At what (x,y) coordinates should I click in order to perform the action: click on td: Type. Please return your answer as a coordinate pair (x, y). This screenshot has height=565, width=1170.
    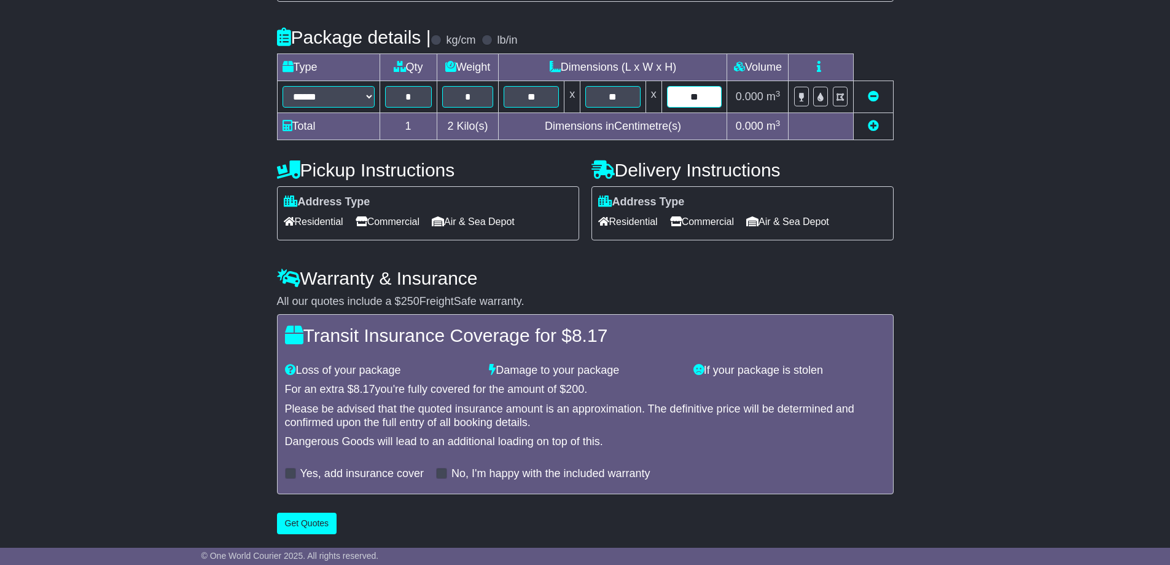
    Looking at the image, I should click on (328, 68).